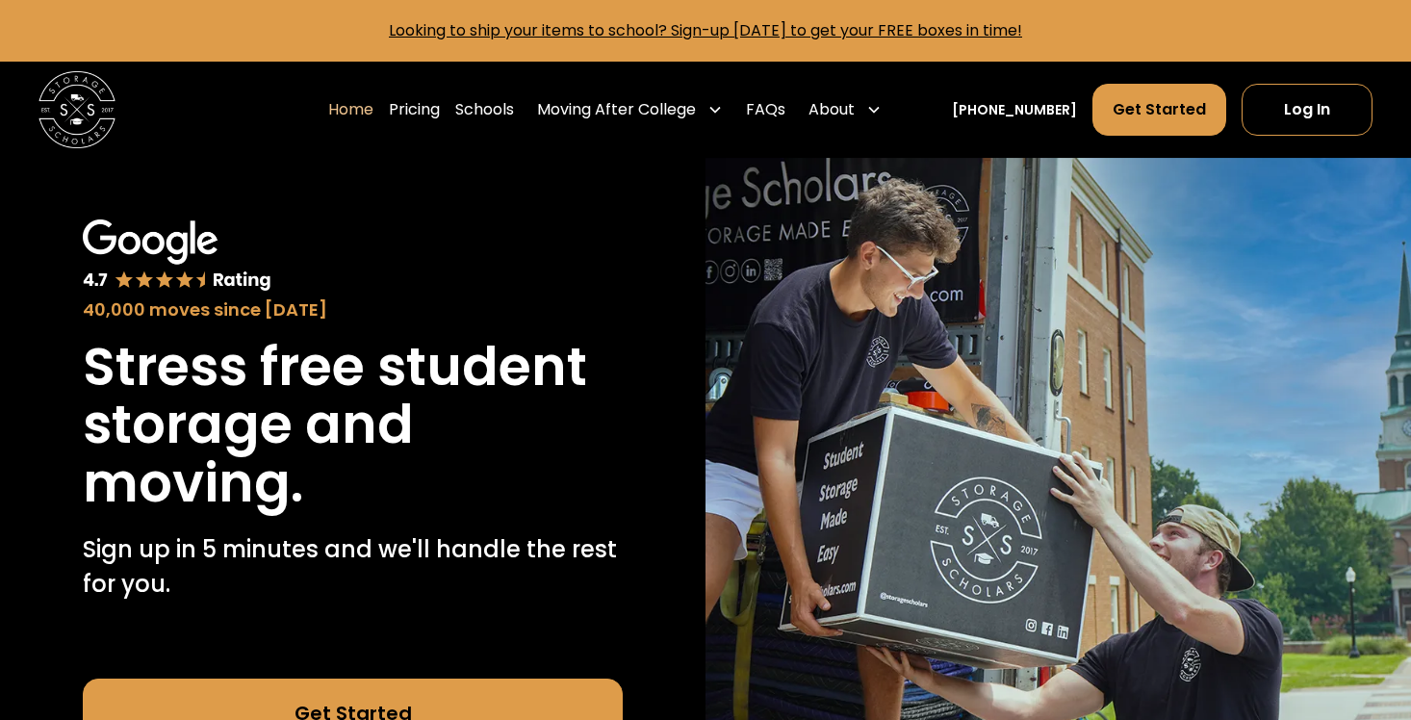 This screenshot has height=720, width=1411. I want to click on a: Pricing, so click(414, 110).